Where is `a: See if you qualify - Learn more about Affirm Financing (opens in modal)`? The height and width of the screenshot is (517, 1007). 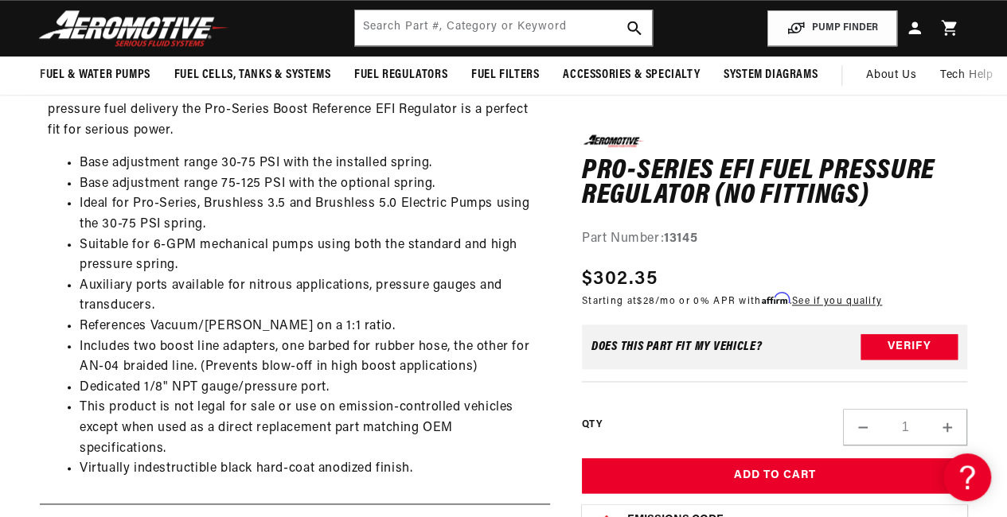 a: See if you qualify - Learn more about Affirm Financing (opens in modal) is located at coordinates (836, 302).